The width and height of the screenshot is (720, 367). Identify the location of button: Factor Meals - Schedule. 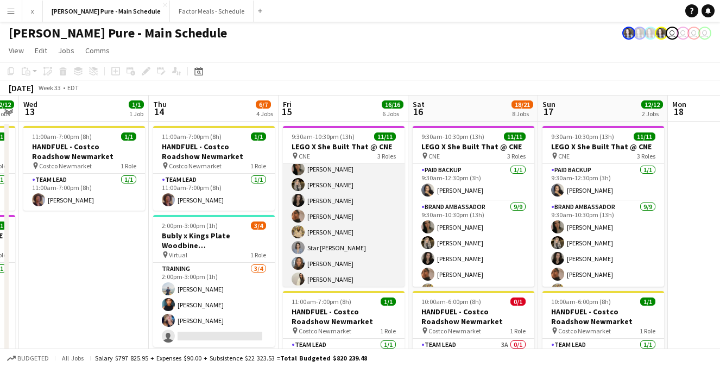
(212, 11).